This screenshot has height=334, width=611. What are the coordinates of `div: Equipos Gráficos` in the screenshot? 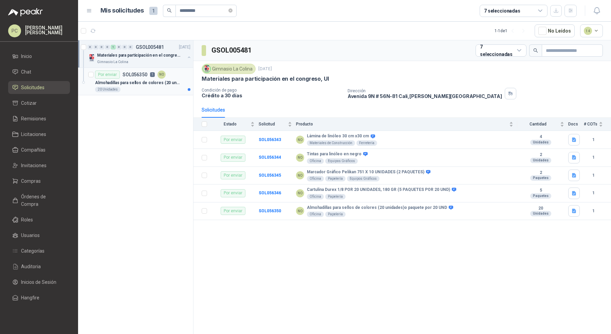 It's located at (341, 161).